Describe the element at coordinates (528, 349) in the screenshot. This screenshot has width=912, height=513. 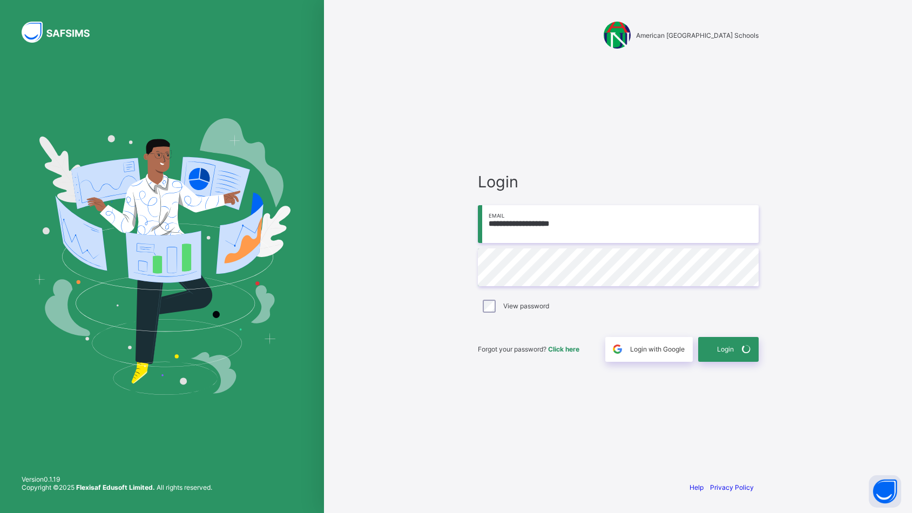
I see `span: Forgot your password?` at that location.